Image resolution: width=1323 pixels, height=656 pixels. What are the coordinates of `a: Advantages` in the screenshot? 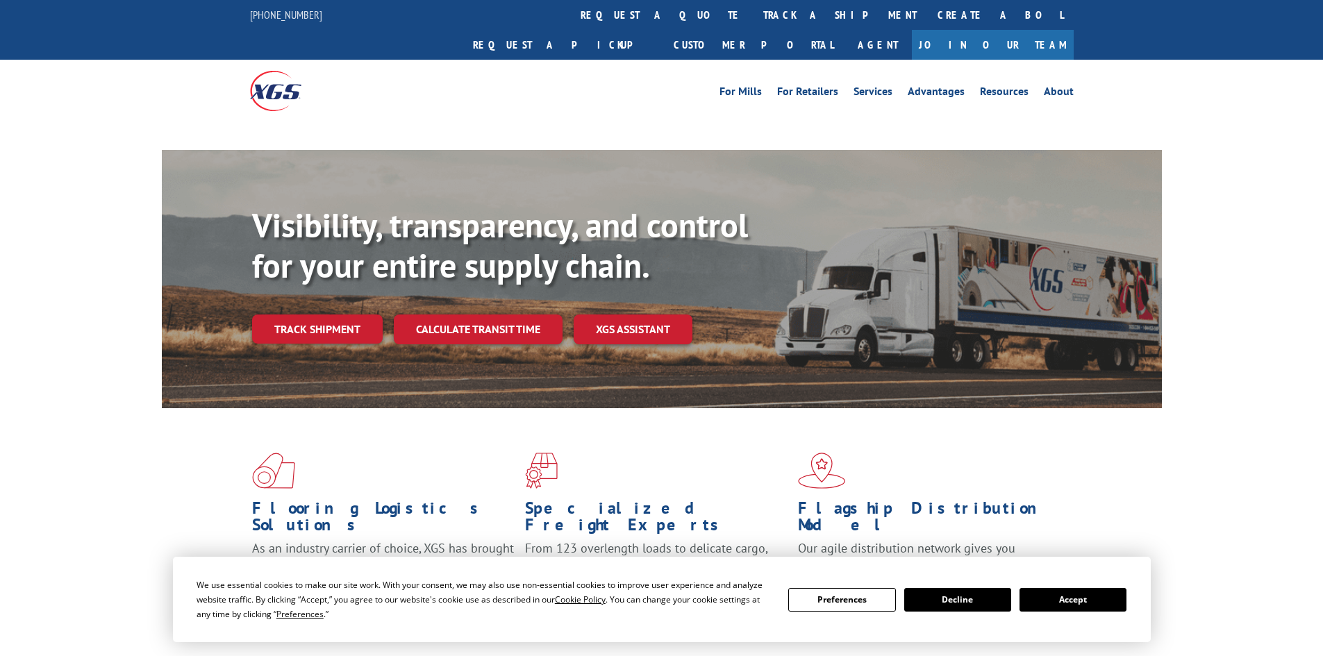 It's located at (936, 94).